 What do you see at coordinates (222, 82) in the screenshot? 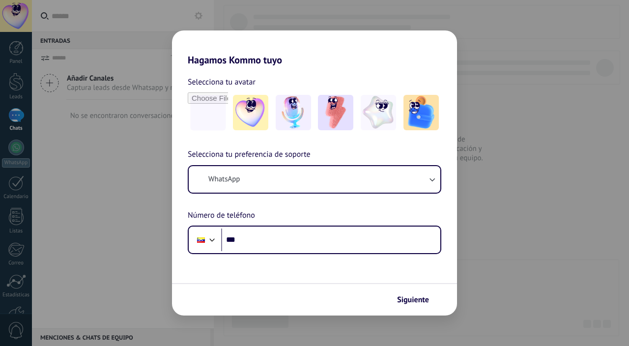
I see `span: Selecciona tu avatar` at bounding box center [222, 82].